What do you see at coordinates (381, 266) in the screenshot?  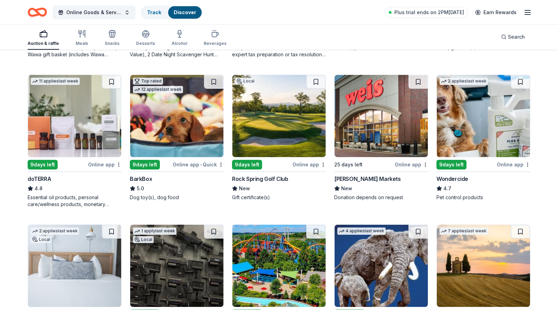 I see `img: Image for Foundation Michelangelo` at bounding box center [381, 266].